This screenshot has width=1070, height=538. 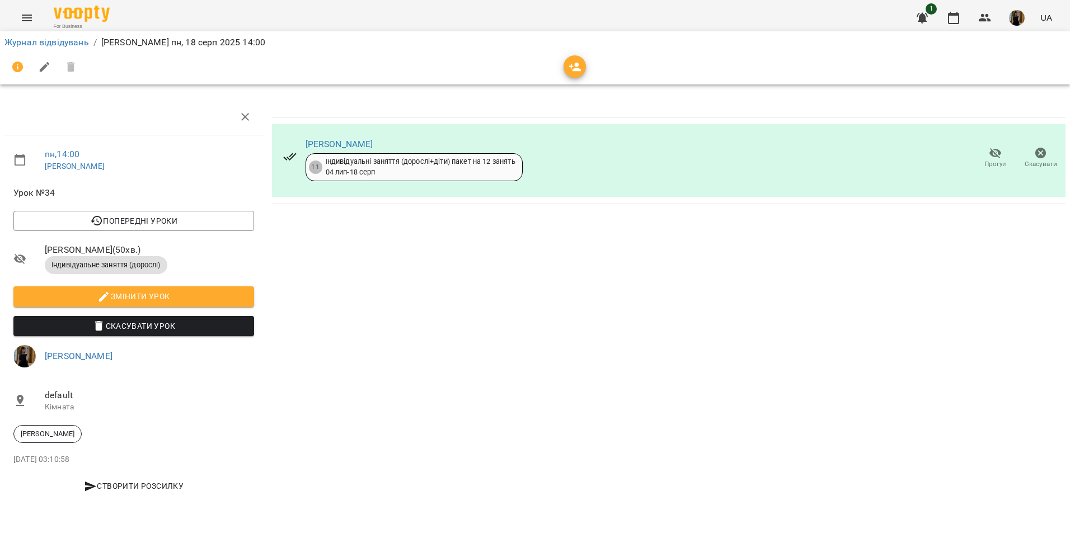 I want to click on span: UA, so click(x=1046, y=17).